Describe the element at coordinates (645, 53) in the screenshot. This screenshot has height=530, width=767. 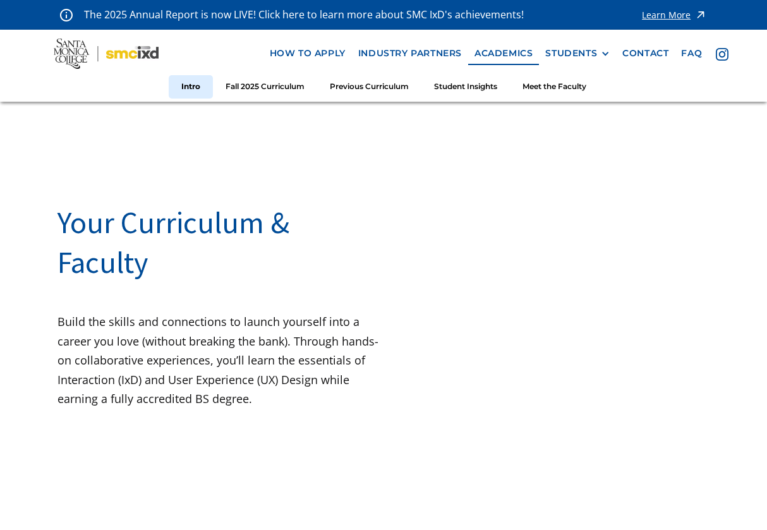
I see `a: contact` at that location.